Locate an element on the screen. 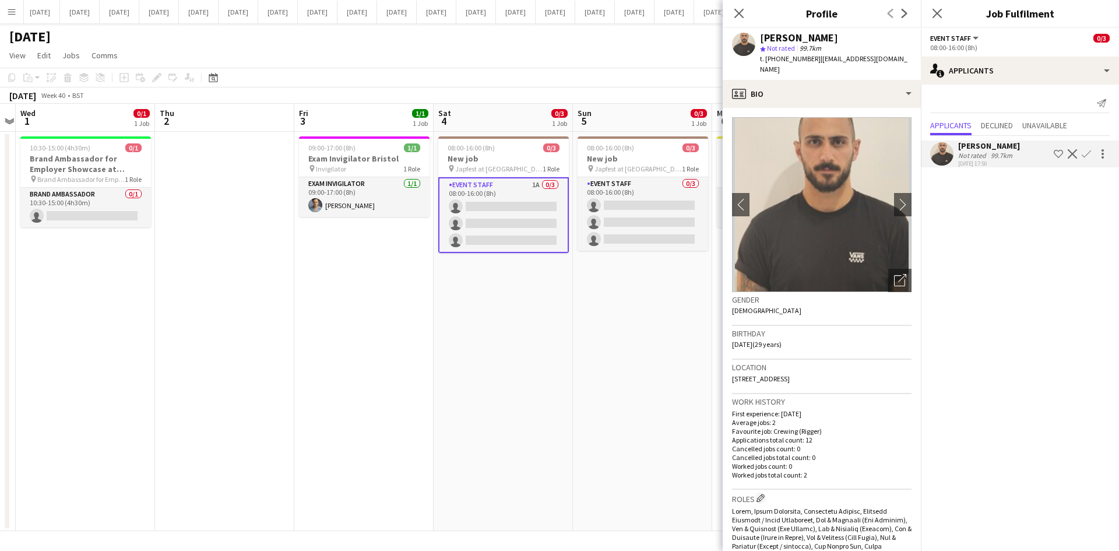 The image size is (1119, 551). span: 1 is located at coordinates (27, 121).